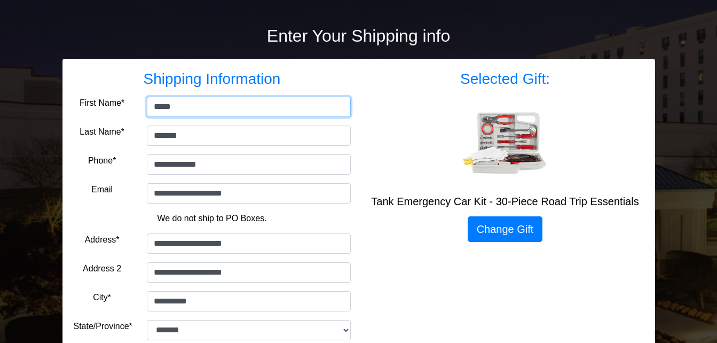  Describe the element at coordinates (102, 269) in the screenshot. I see `label: Address 2` at that location.